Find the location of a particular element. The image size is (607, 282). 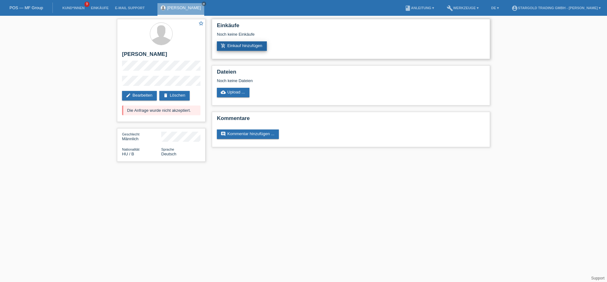

i: comment is located at coordinates (223, 134).